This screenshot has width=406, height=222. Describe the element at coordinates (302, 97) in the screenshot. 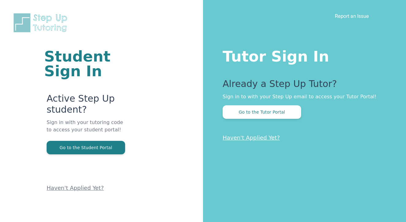

I see `p: Sign in to with your Step Up email to access your Tutor Portal!` at that location.